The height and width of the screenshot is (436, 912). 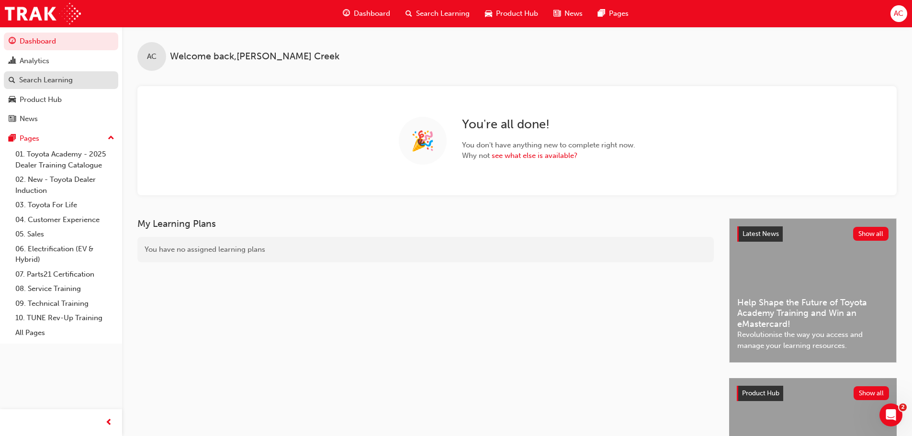 I want to click on a: Latest NewsShow allHelp Shape the Future of Toyota Academy Training and Win an eMastercard!Revolu..., so click(x=813, y=291).